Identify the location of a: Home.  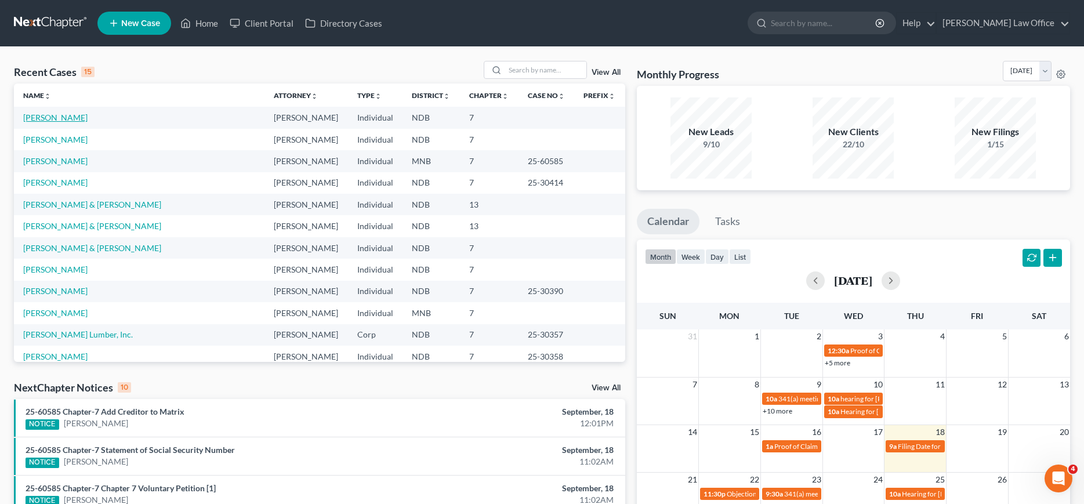
(199, 23).